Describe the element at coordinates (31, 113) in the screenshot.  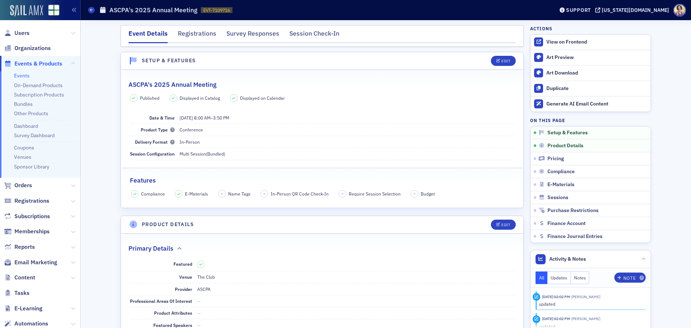
I see `a: Other Products` at that location.